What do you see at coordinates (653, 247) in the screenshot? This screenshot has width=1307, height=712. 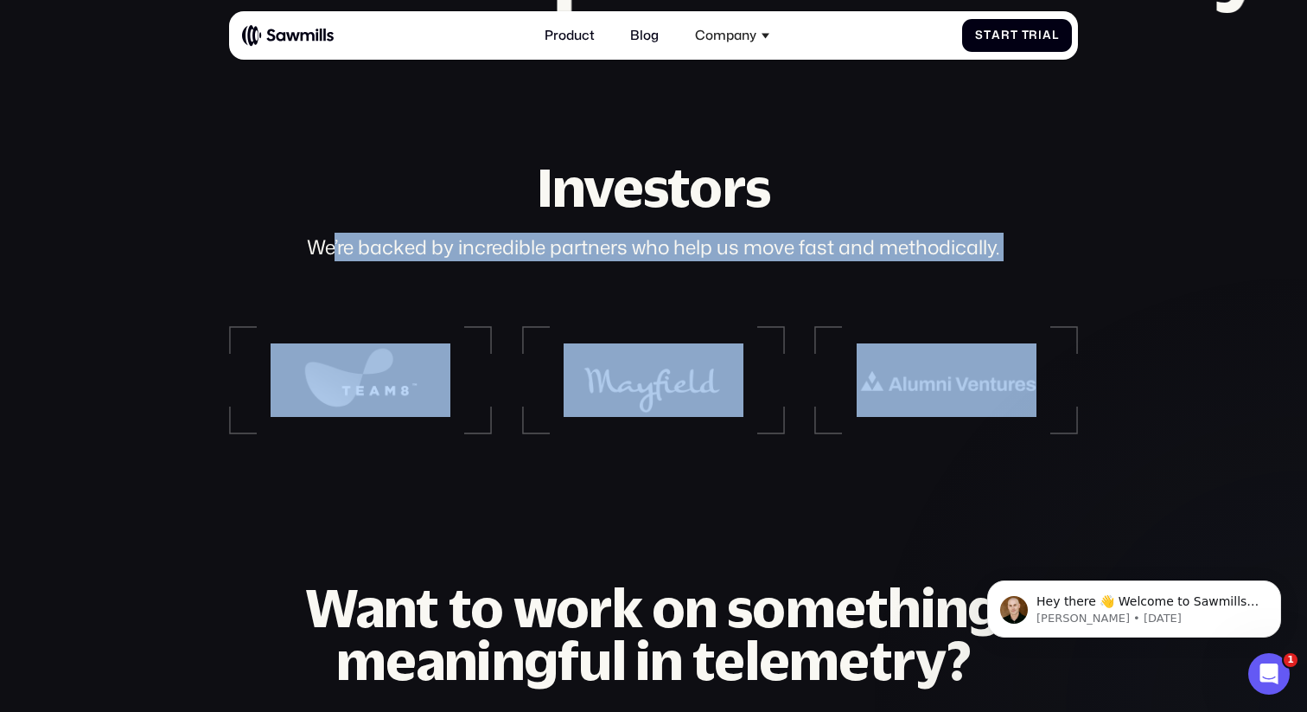 I see `div: We’re backed by incredible partners who help us move fast and methodically.` at bounding box center [653, 247].